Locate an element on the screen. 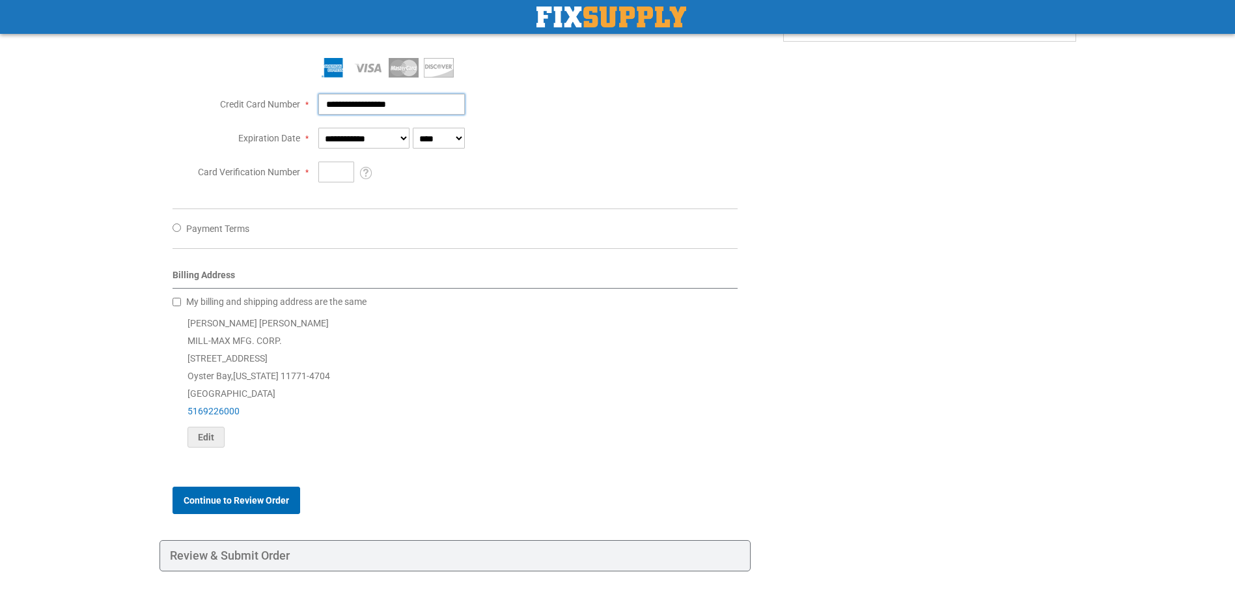 This screenshot has height=602, width=1235. a: 5169226000 is located at coordinates (214, 411).